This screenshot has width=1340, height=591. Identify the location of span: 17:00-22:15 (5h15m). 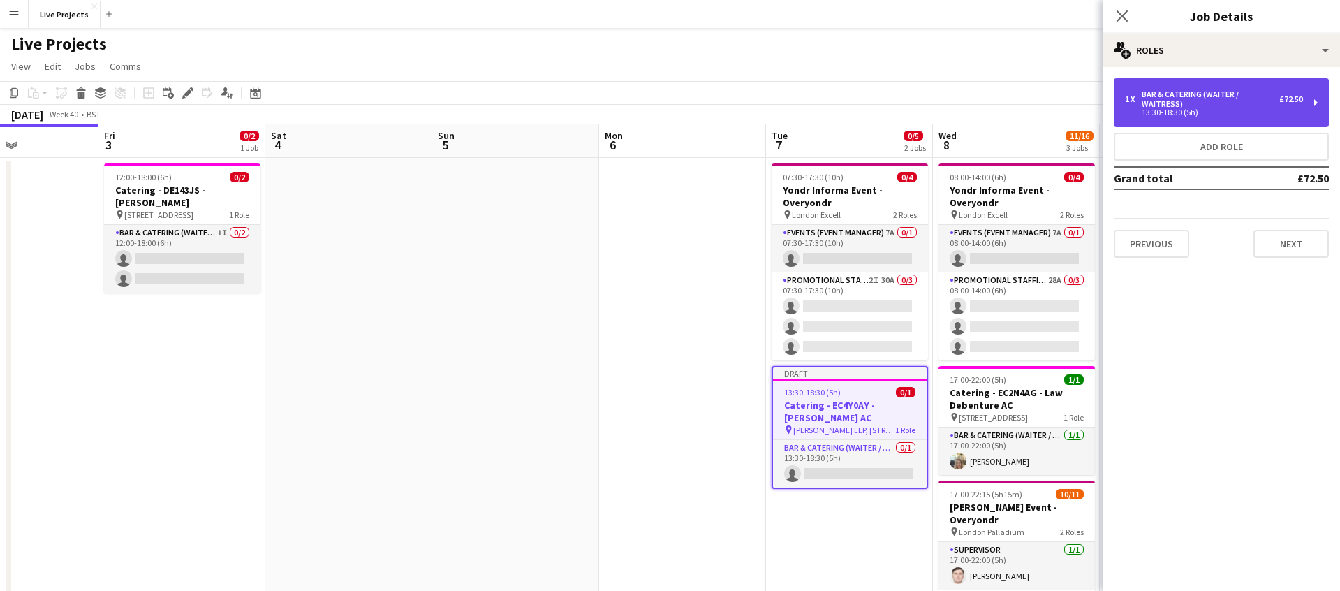
(986, 494).